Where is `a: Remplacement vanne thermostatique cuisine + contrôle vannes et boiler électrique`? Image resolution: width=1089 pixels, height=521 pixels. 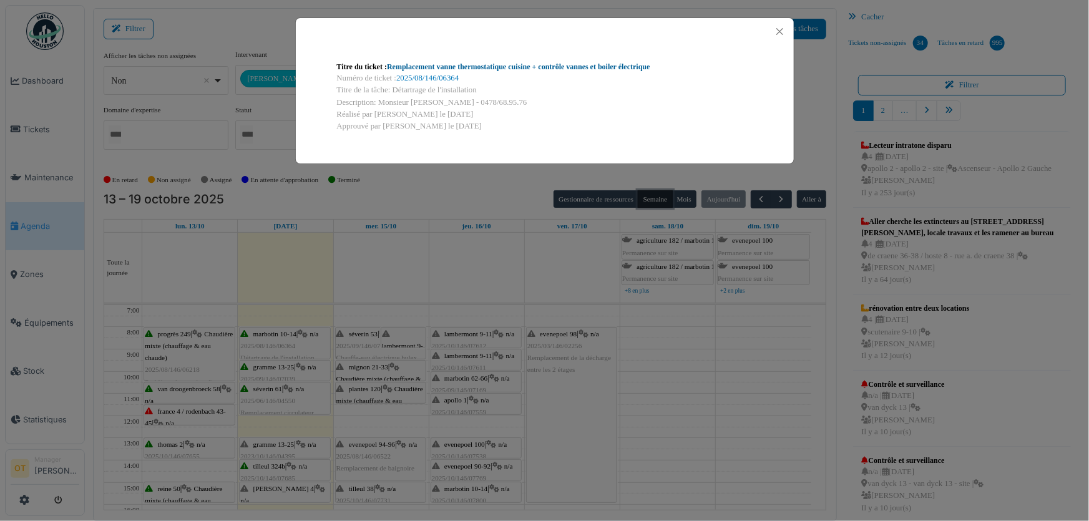 a: Remplacement vanne thermostatique cuisine + contrôle vannes et boiler électrique is located at coordinates (518, 67).